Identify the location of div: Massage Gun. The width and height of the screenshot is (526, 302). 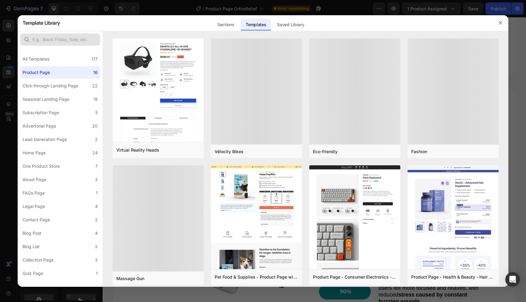
(130, 278).